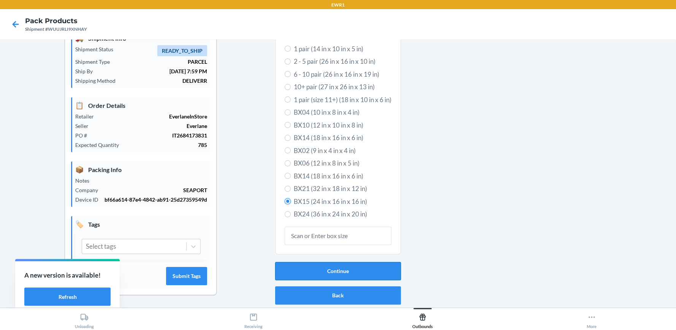 Image resolution: width=676 pixels, height=330 pixels. Describe the element at coordinates (101, 247) in the screenshot. I see `div: Select tags` at that location.